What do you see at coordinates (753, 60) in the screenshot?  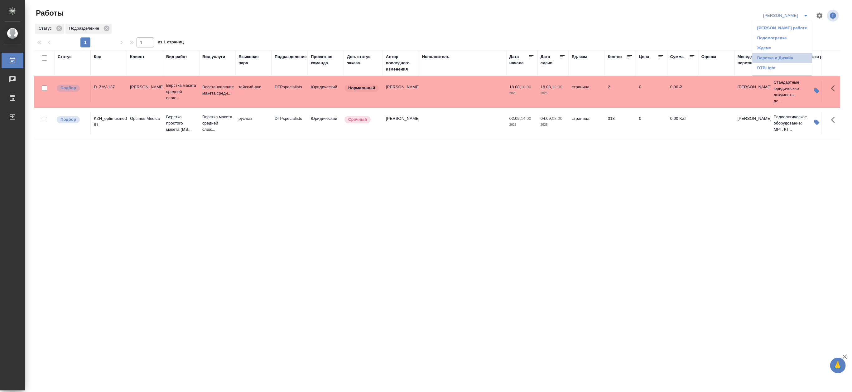 I see `div: Менеджеры верстки` at bounding box center [753, 60].